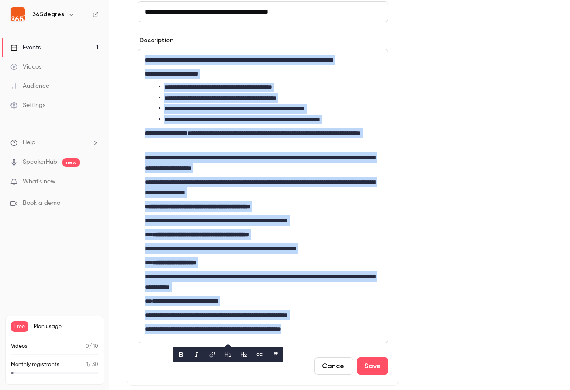 This screenshot has width=570, height=390. Describe the element at coordinates (87, 347) in the screenshot. I see `span: 0` at that location.